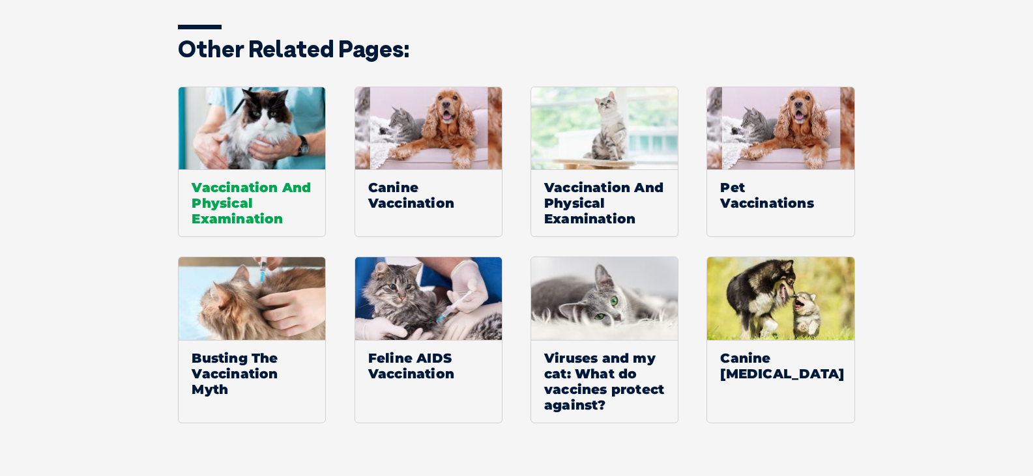  What do you see at coordinates (780, 195) in the screenshot?
I see `span: Pet Vaccinations` at bounding box center [780, 195].